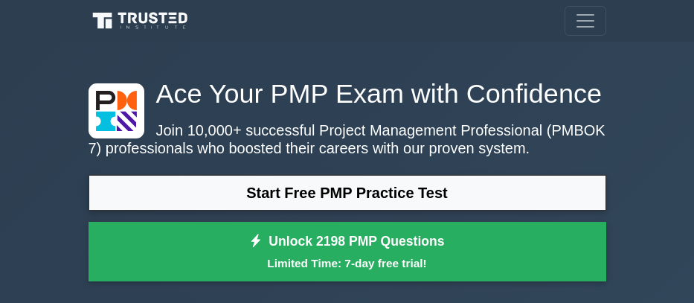 The height and width of the screenshot is (303, 694). What do you see at coordinates (347, 251) in the screenshot?
I see `a: Unlock 2198 PMP QuestionsLimited Time: 7-day free trial!` at bounding box center [347, 251].